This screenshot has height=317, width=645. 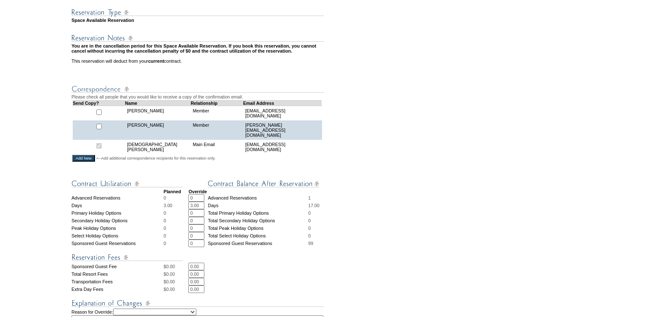 I want to click on span: <--Add additional correspondence recipients for this reservation only., so click(x=156, y=158).